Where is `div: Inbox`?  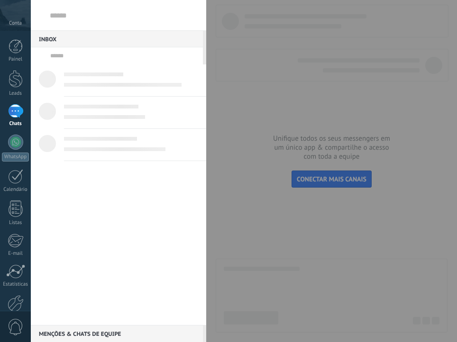 div: Inbox is located at coordinates (117, 39).